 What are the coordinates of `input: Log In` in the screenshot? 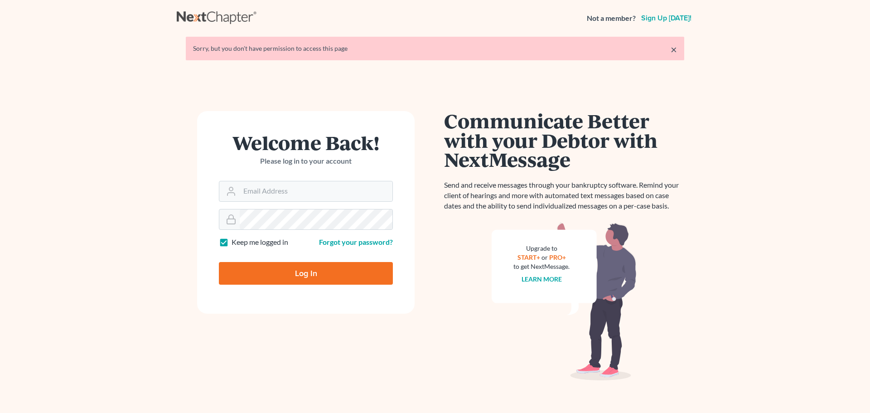 It's located at (306, 273).